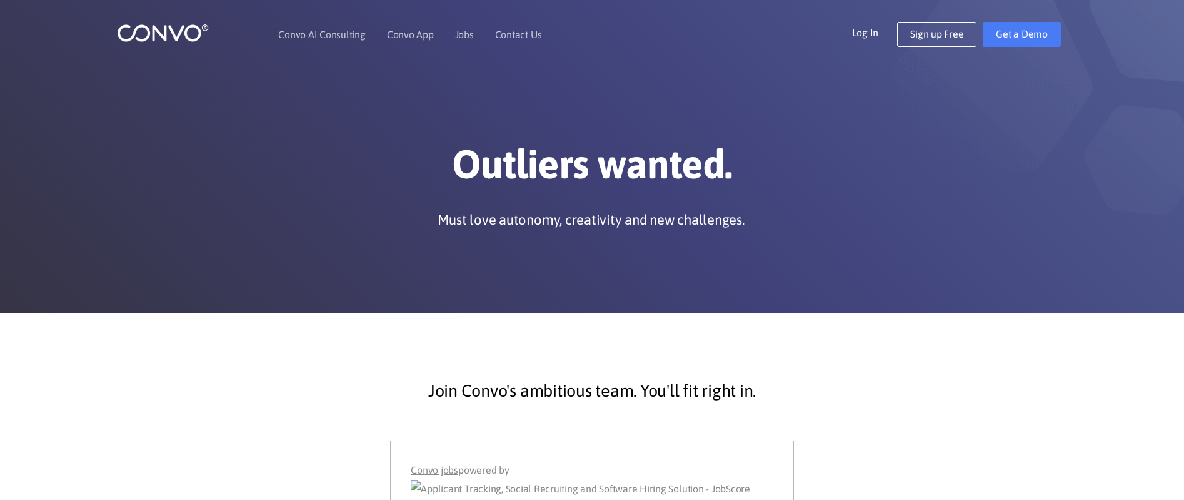 This screenshot has height=500, width=1184. What do you see at coordinates (591, 480) in the screenshot?
I see `div: powered by` at bounding box center [591, 480].